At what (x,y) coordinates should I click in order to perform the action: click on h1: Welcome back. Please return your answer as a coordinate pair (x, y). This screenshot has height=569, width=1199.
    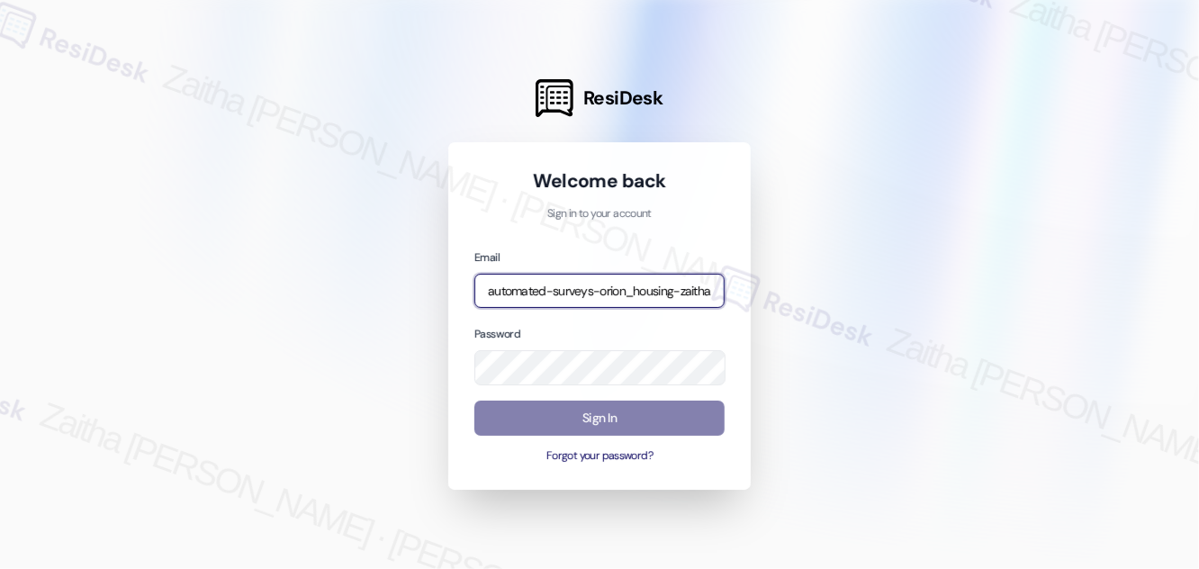
    Looking at the image, I should click on (599, 181).